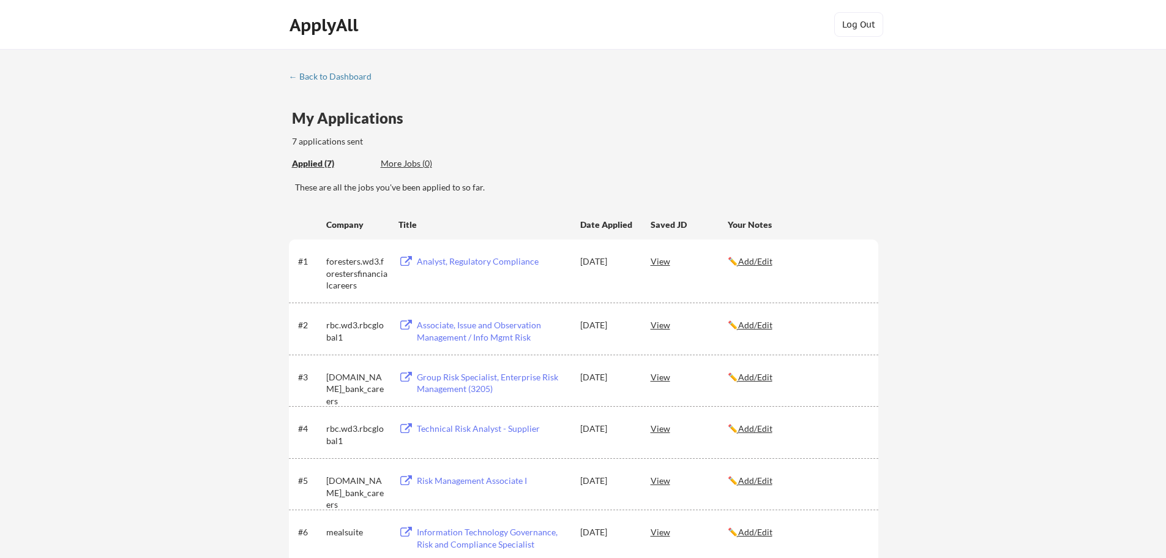  I want to click on div: #5, so click(310, 481).